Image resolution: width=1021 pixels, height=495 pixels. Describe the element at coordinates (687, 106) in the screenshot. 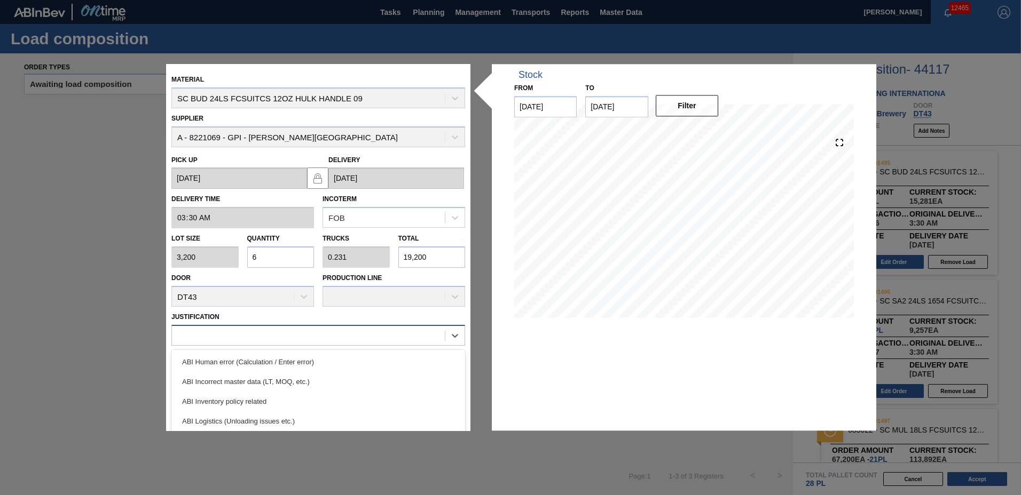

I see `button: Filter` at that location.